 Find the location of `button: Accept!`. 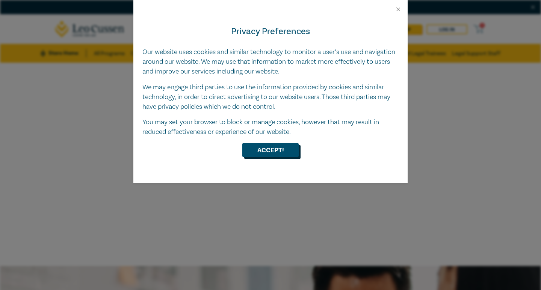

button: Accept! is located at coordinates (271, 150).